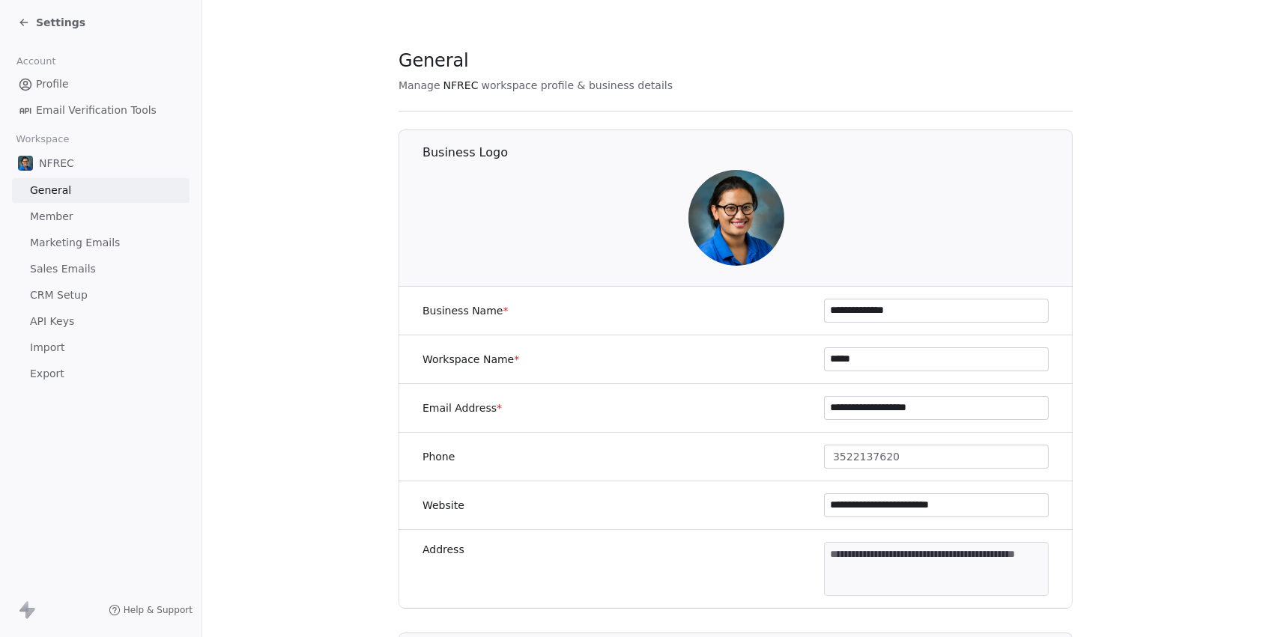 Image resolution: width=1269 pixels, height=637 pixels. I want to click on span: Email Verification Tools, so click(96, 110).